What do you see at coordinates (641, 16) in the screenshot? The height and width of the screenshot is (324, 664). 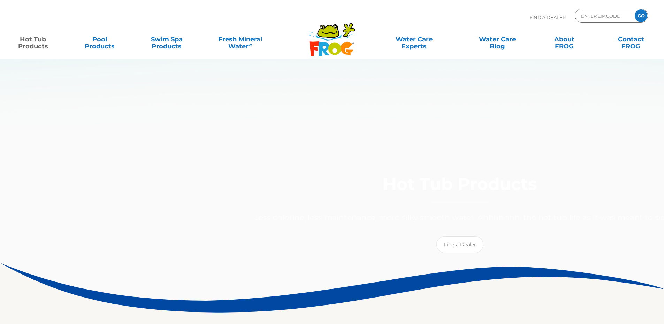 I see `input: GO` at bounding box center [641, 16].